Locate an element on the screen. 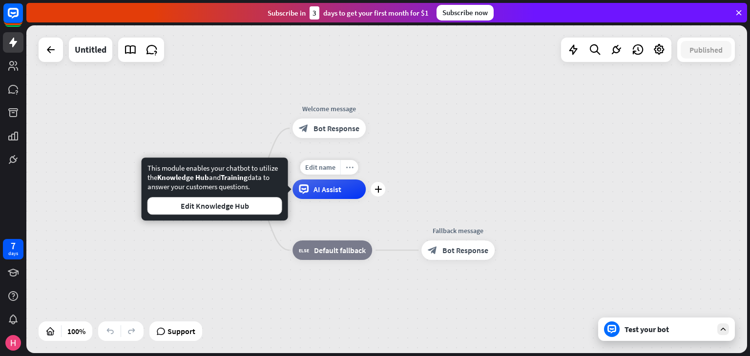  div: 7 is located at coordinates (13, 246).